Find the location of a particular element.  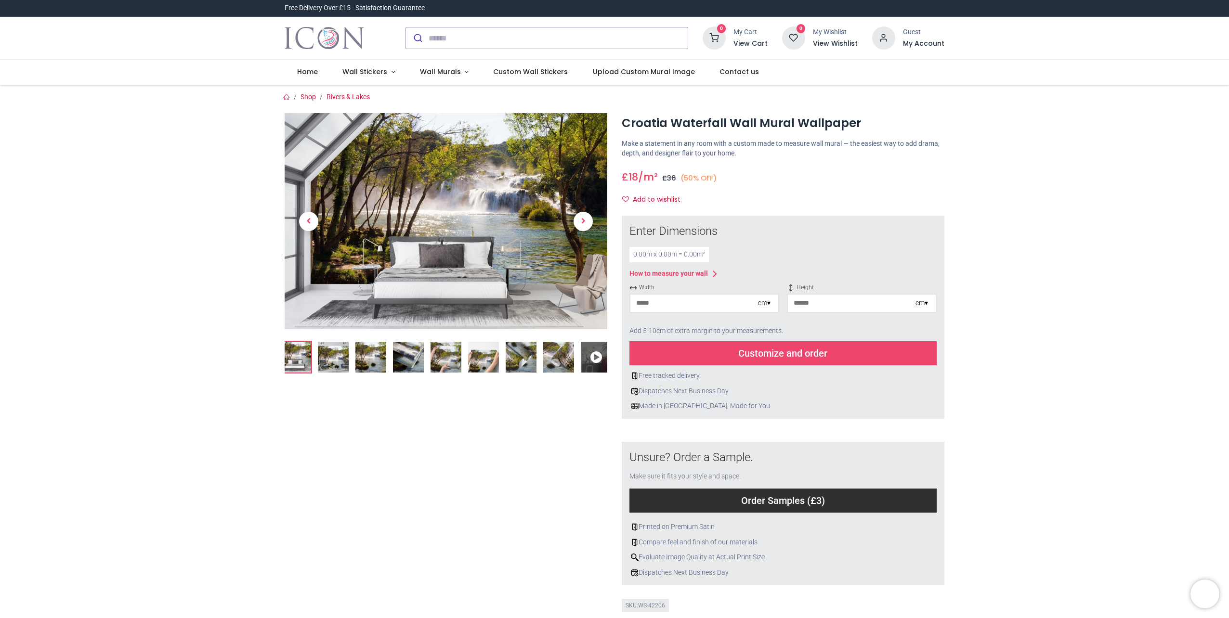

h6: View Cart is located at coordinates (750, 44).